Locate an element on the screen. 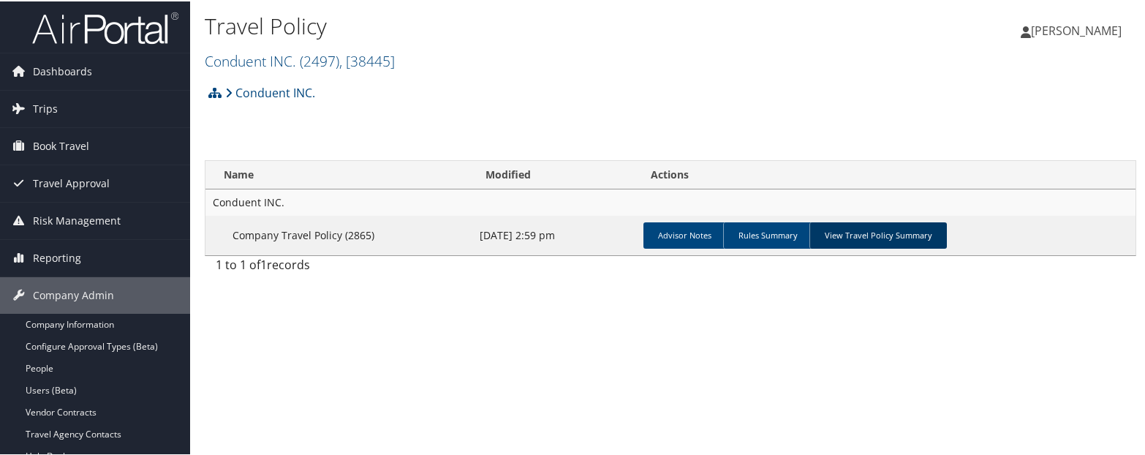  td: Conduent INC. is located at coordinates (670, 201).